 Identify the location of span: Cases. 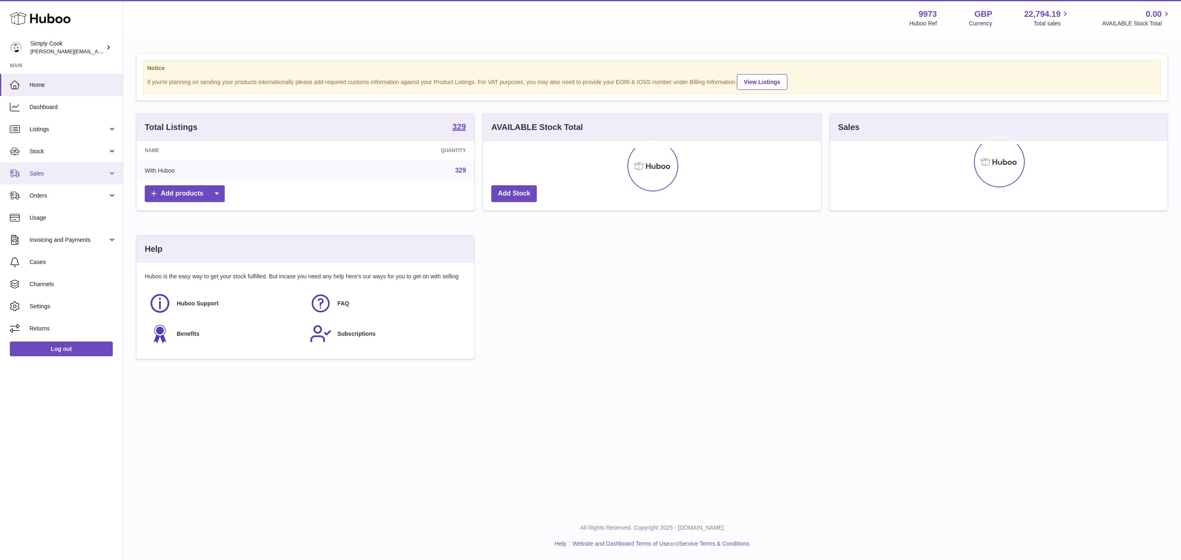
(73, 262).